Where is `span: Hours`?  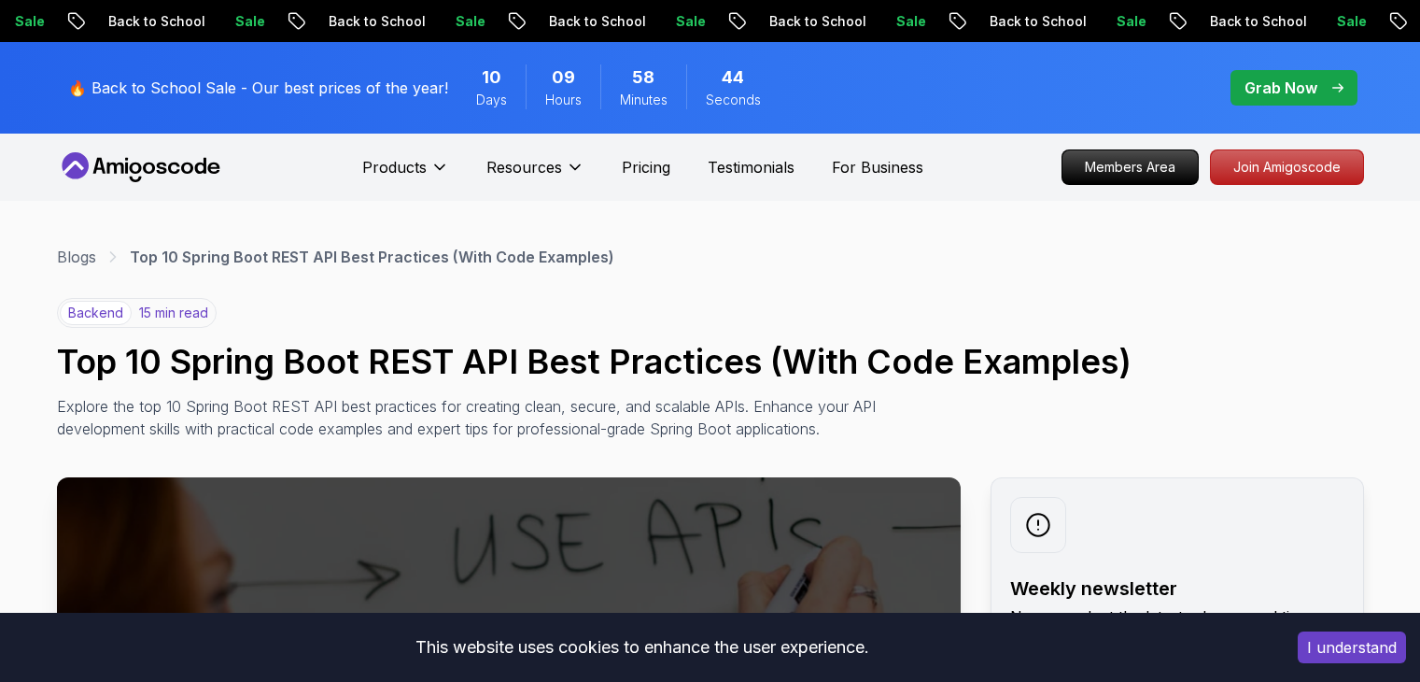 span: Hours is located at coordinates (563, 100).